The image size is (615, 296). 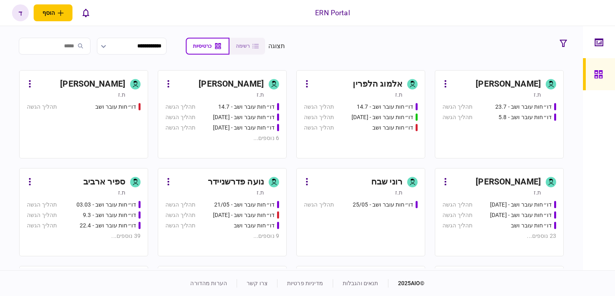 What do you see at coordinates (247, 46) in the screenshot?
I see `button: רשימה` at bounding box center [247, 46].